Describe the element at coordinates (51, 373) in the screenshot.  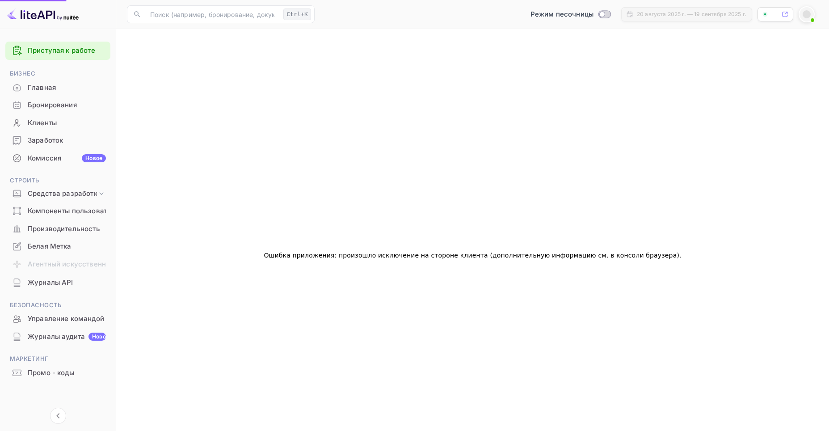
I see `ya-tr-span: Промо - коды` at that location.